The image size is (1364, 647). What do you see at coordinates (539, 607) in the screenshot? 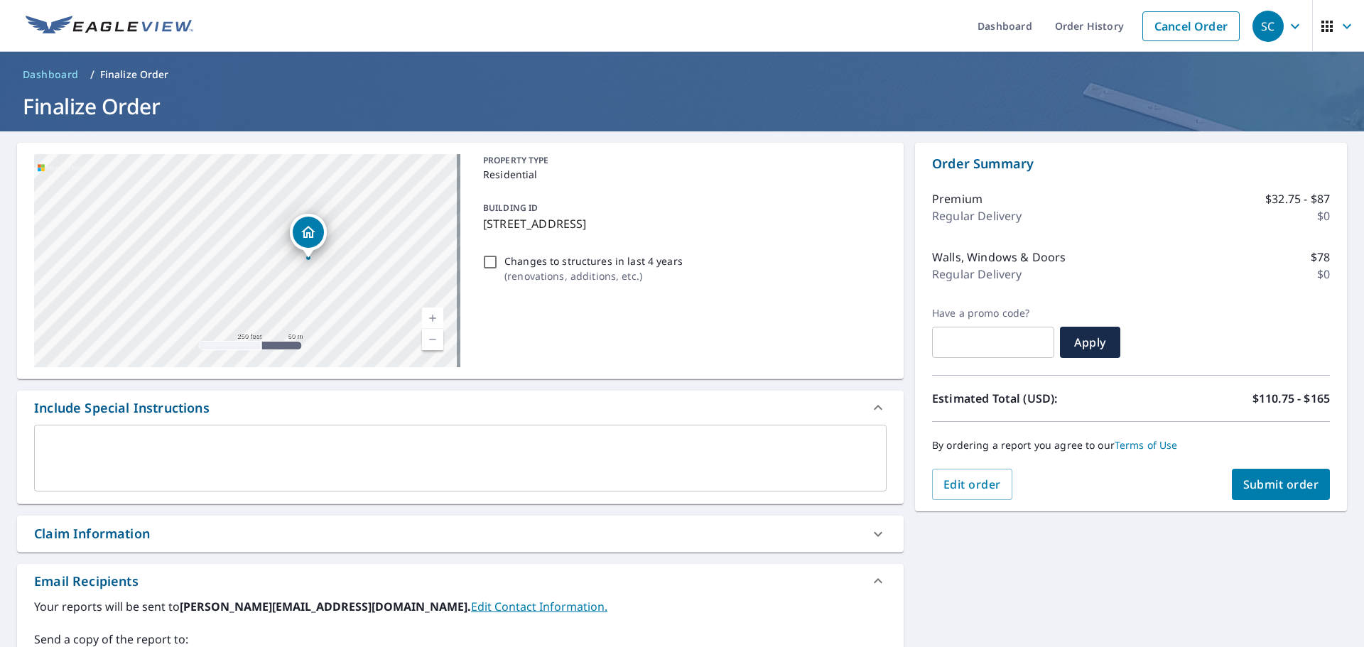
I see `a: EditContactInfo` at bounding box center [539, 607].